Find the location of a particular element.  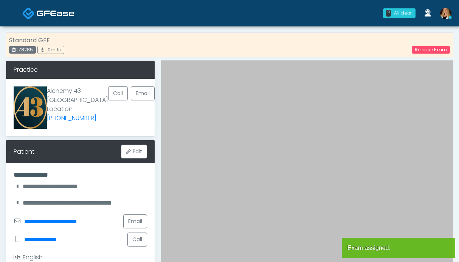

a: Release Exam is located at coordinates (430, 50).